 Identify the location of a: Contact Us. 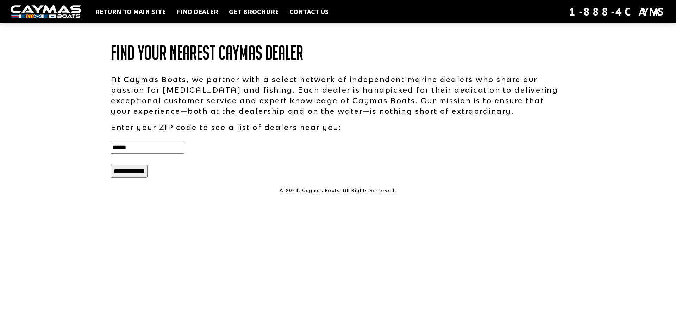
(309, 12).